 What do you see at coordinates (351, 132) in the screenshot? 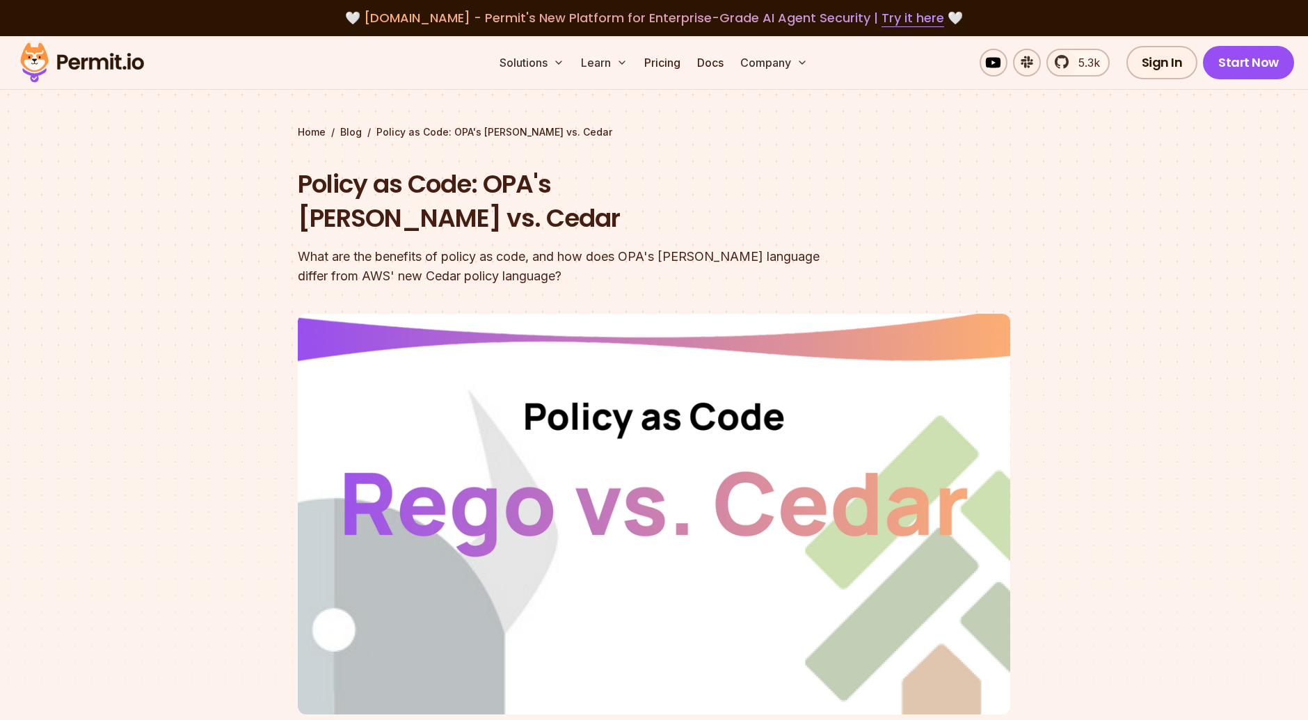
I see `a: Blog` at bounding box center [351, 132].